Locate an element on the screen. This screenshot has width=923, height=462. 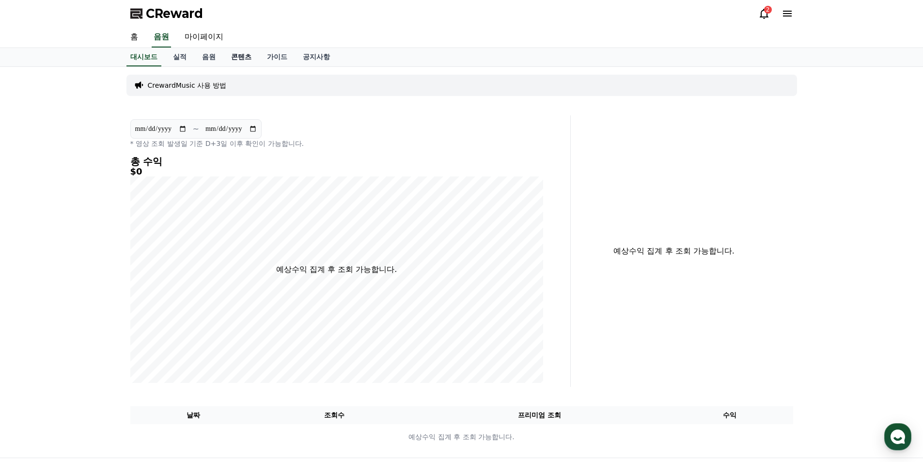
a: 실적 is located at coordinates (180, 57).